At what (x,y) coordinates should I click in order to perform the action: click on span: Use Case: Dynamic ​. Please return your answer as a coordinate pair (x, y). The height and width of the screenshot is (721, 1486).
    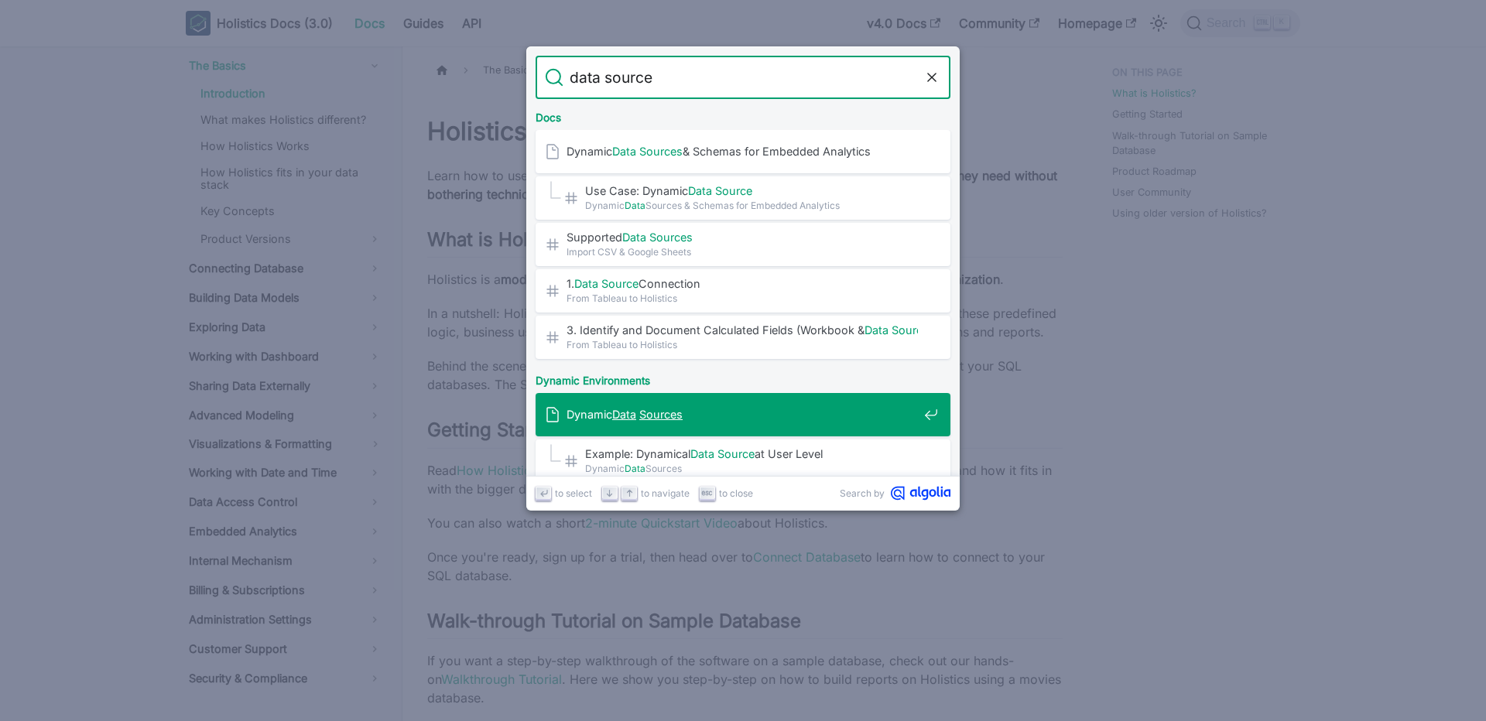
    Looking at the image, I should click on (752, 190).